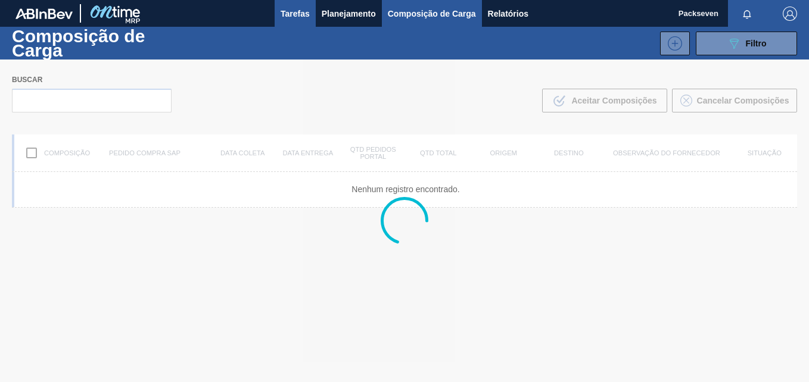 Image resolution: width=809 pixels, height=382 pixels. What do you see at coordinates (672, 43) in the screenshot?
I see `div: Nova Composição` at bounding box center [672, 43].